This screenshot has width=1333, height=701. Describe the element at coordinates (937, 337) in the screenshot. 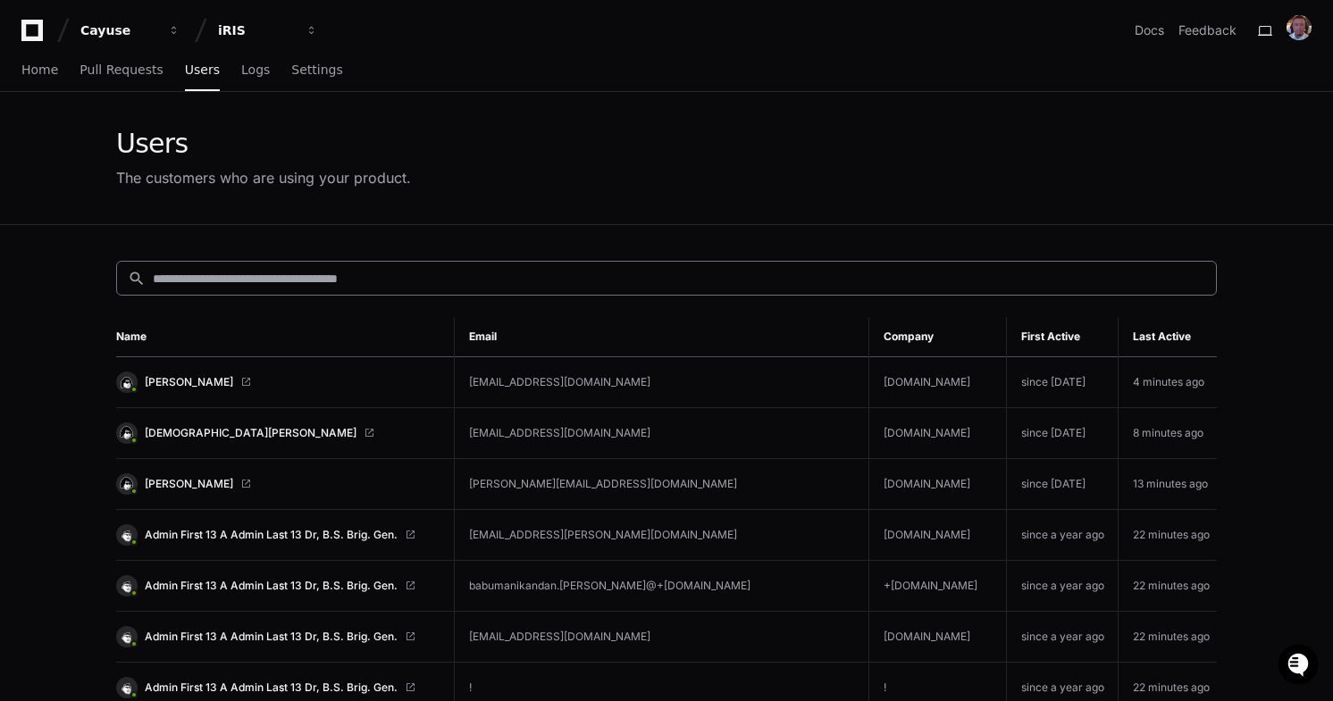

I see `th: Company` at that location.